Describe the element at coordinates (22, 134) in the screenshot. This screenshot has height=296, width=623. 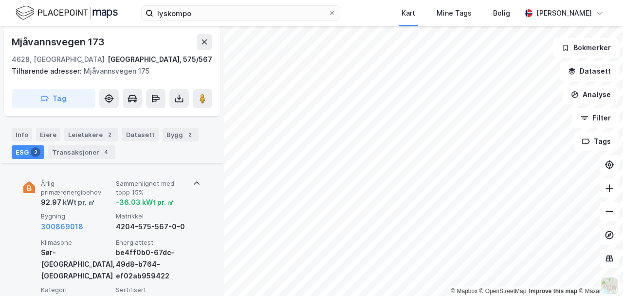
I see `div: Info` at that location.